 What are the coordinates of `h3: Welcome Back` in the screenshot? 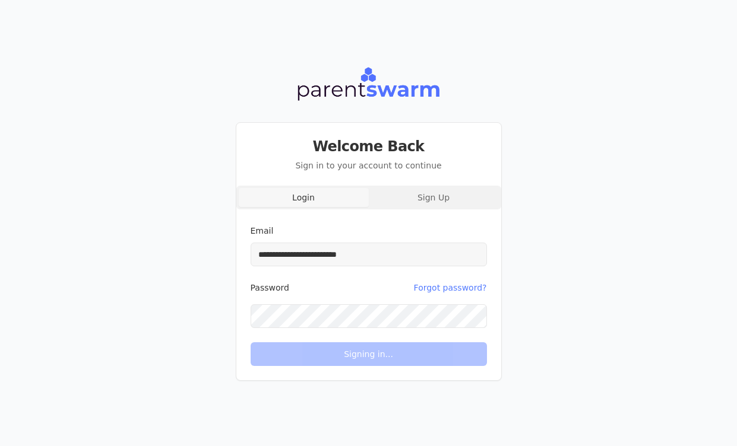 It's located at (369, 147).